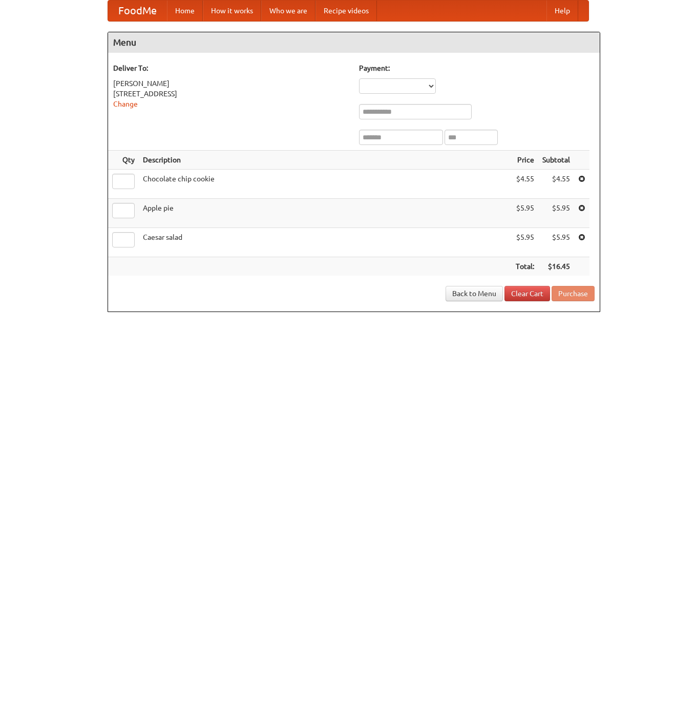 This screenshot has height=725, width=696. I want to click on a: Home, so click(185, 11).